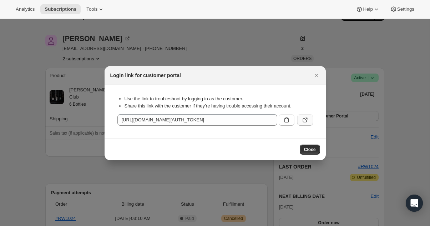  What do you see at coordinates (402, 9) in the screenshot?
I see `button: Settings` at bounding box center [402, 9].